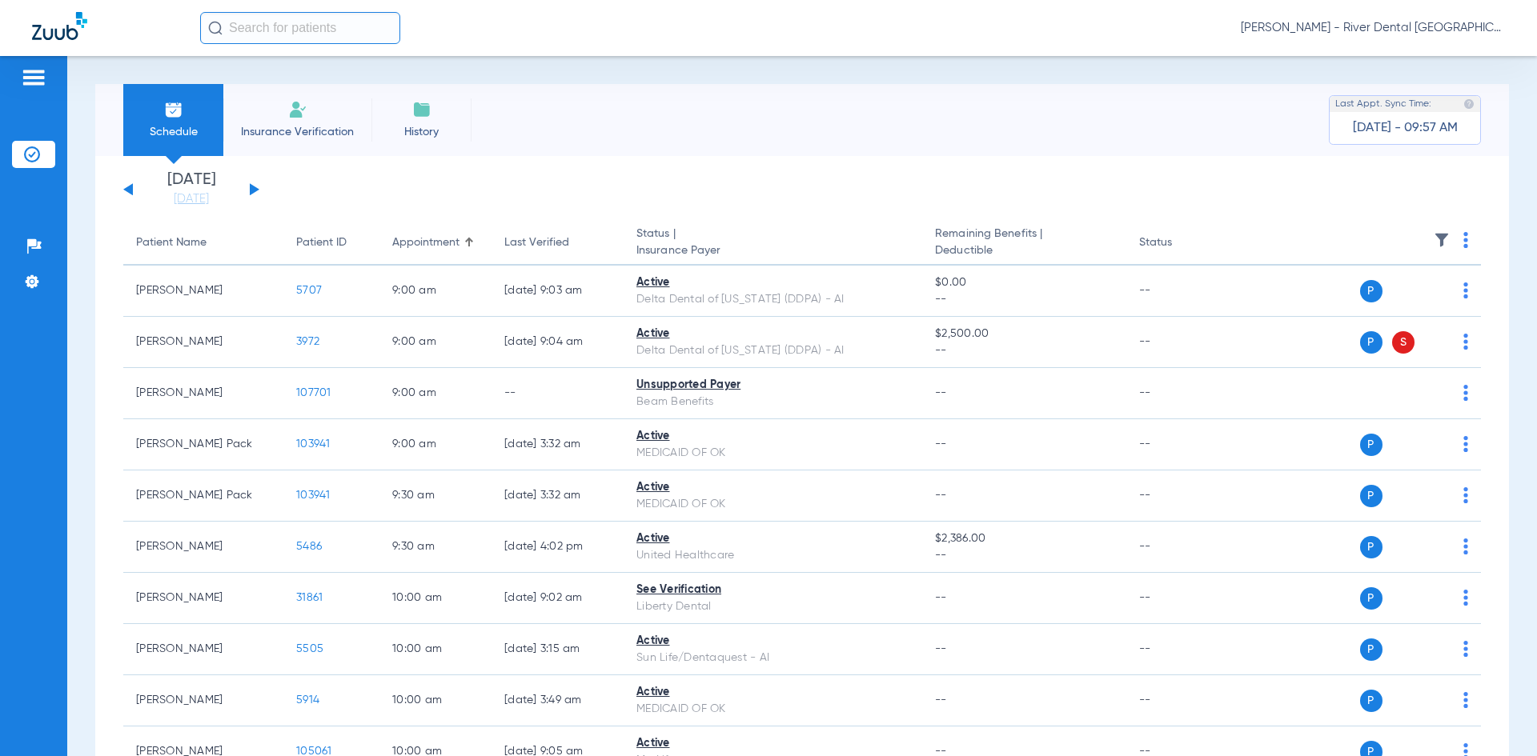  I want to click on img: History, so click(422, 110).